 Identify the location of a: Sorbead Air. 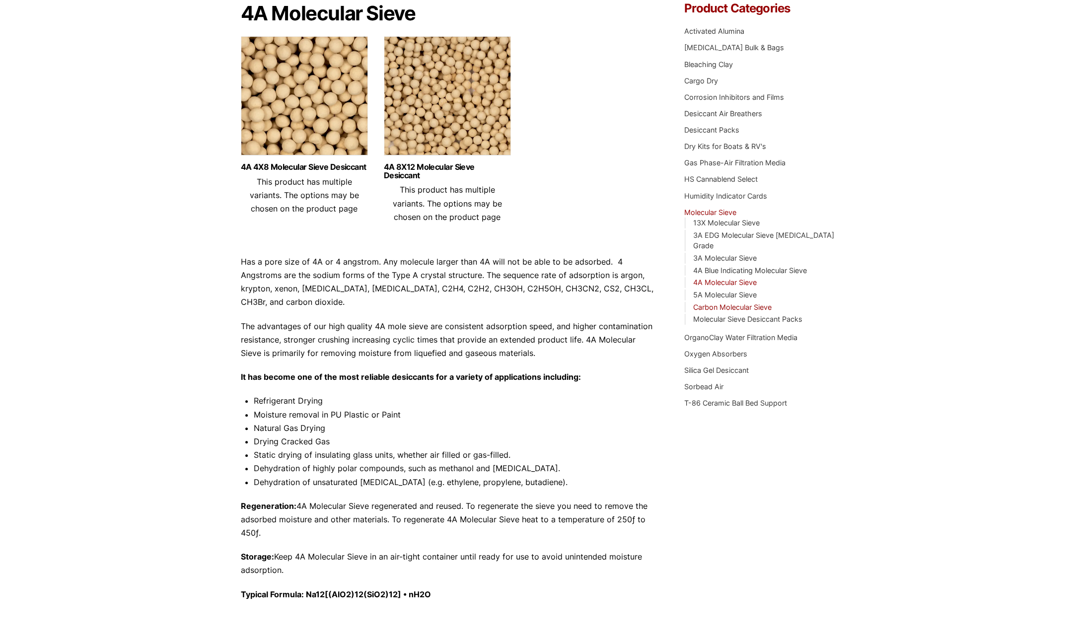
(703, 386).